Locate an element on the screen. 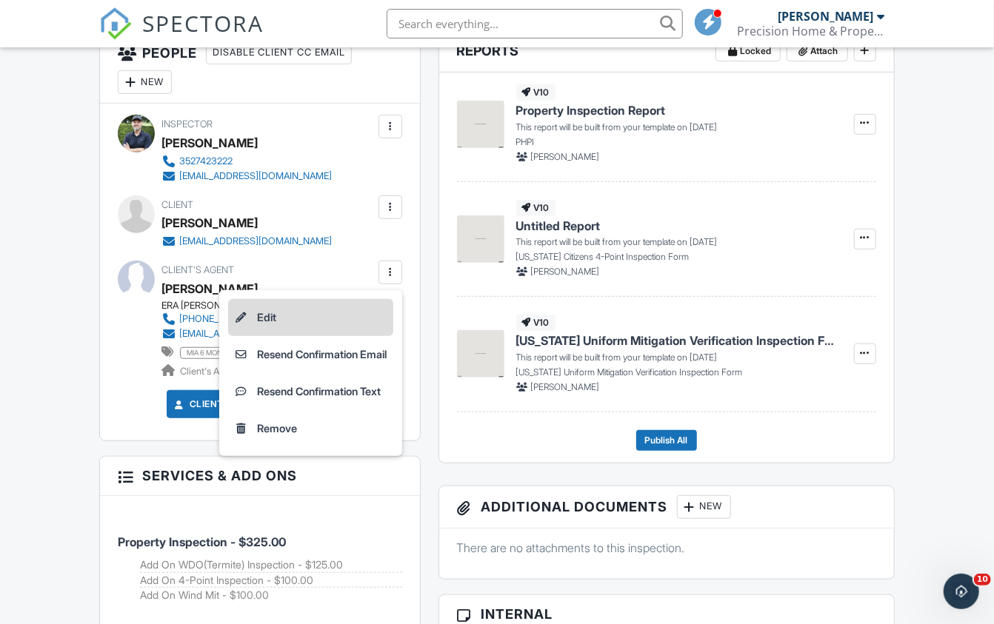 Image resolution: width=994 pixels, height=624 pixels. a: Remove is located at coordinates (310, 429).